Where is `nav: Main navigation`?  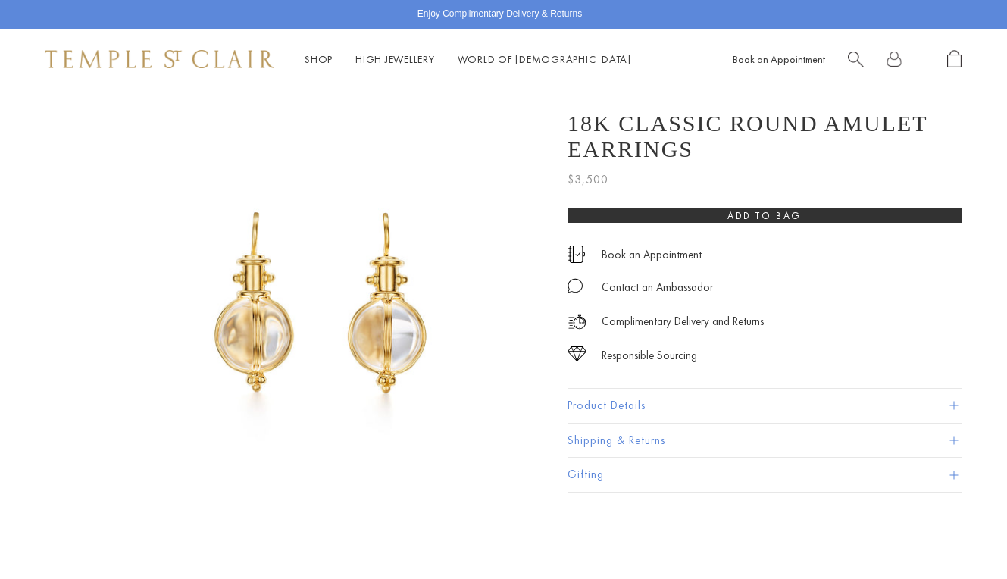 nav: Main navigation is located at coordinates (468, 59).